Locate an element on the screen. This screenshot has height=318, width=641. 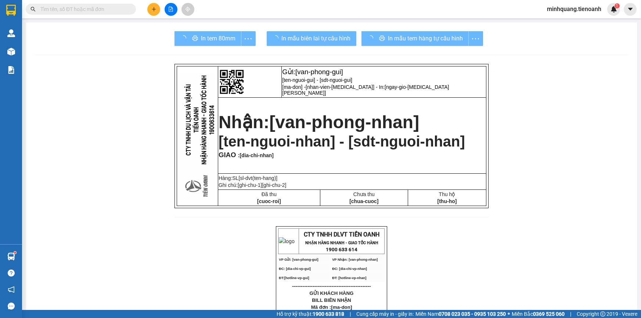
span: message is located at coordinates (11, 306).